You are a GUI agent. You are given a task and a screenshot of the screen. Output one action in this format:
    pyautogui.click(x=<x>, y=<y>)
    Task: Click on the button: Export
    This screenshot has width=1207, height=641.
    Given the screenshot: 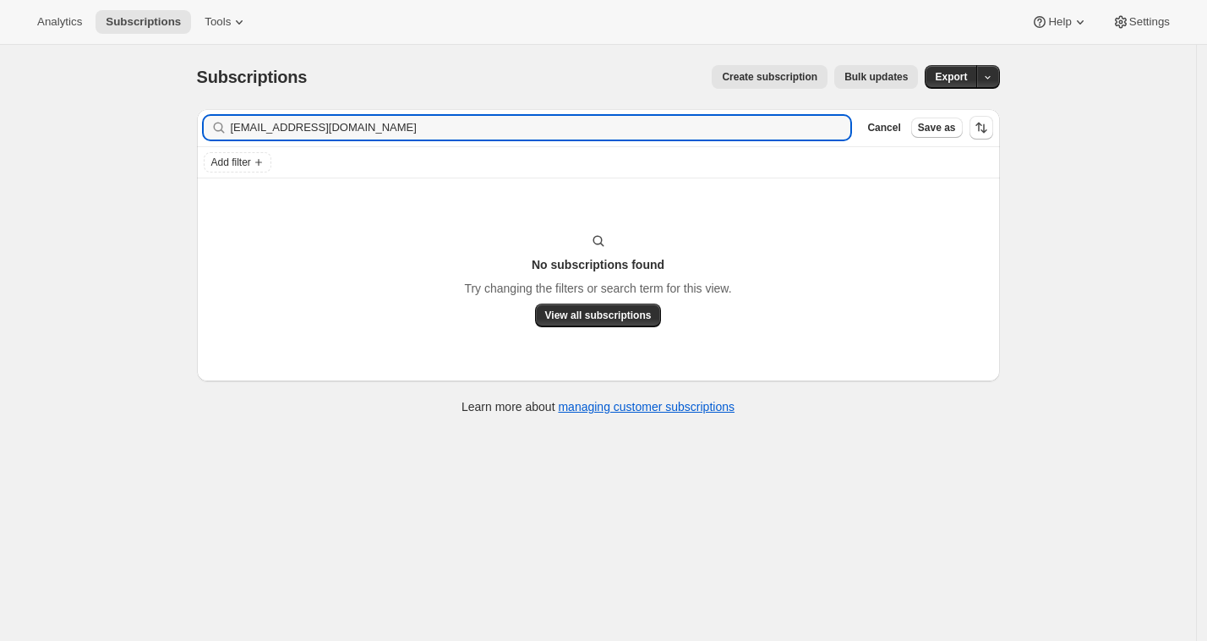 What is the action you would take?
    pyautogui.click(x=951, y=77)
    